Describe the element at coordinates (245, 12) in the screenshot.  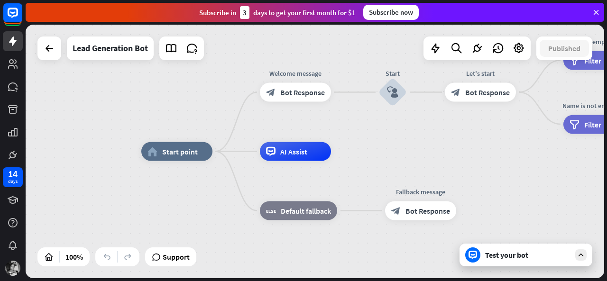
I see `div: 3` at that location.